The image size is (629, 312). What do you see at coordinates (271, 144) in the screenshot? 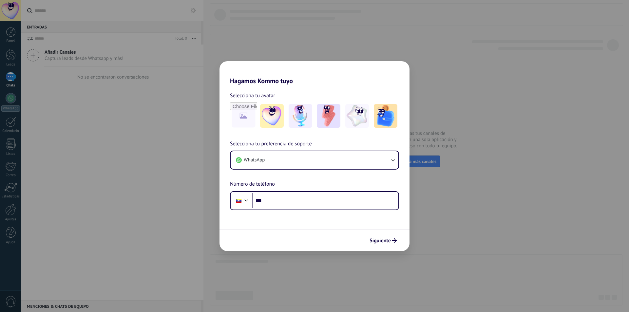
I see `span: Selecciona tu preferencia de soporte` at bounding box center [271, 144].